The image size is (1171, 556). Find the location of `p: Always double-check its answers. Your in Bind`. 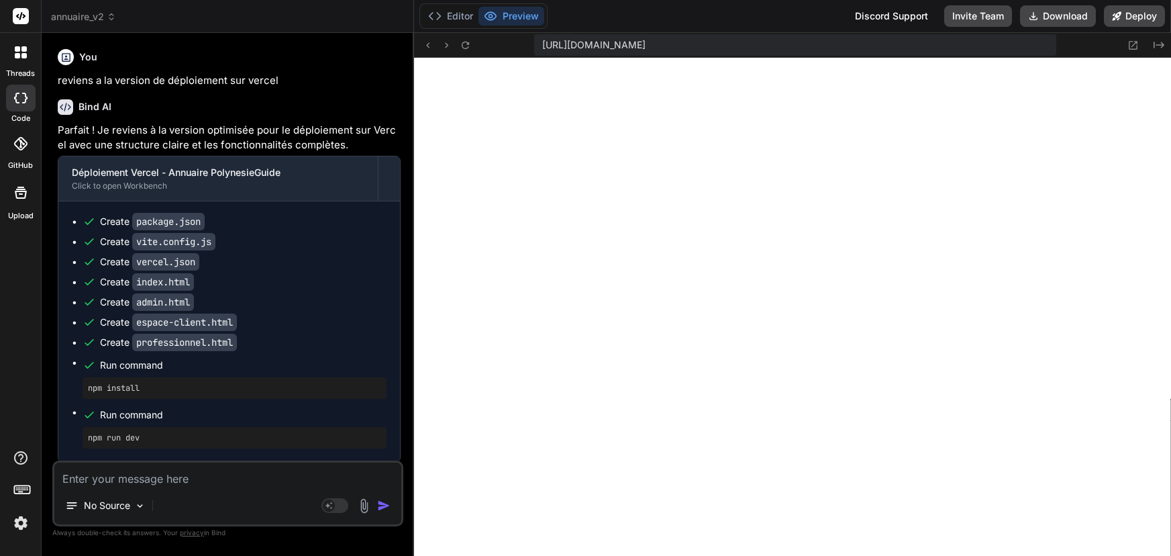

p: Always double-check its answers. Your in Bind is located at coordinates (227, 532).